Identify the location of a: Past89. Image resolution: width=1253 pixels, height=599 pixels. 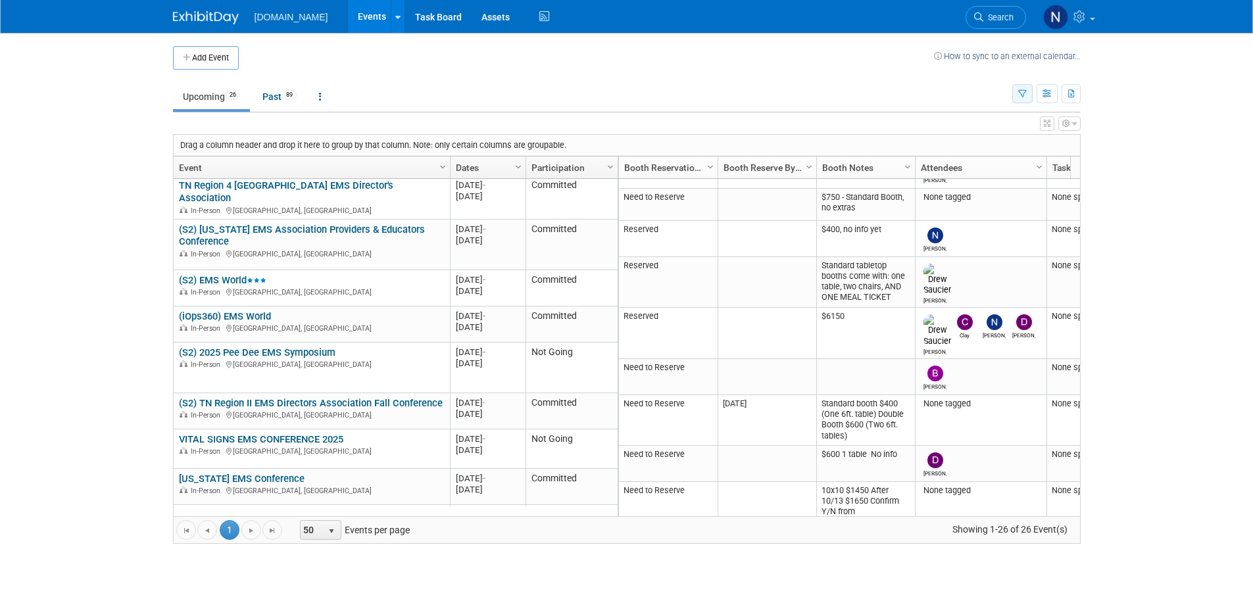
(279, 97).